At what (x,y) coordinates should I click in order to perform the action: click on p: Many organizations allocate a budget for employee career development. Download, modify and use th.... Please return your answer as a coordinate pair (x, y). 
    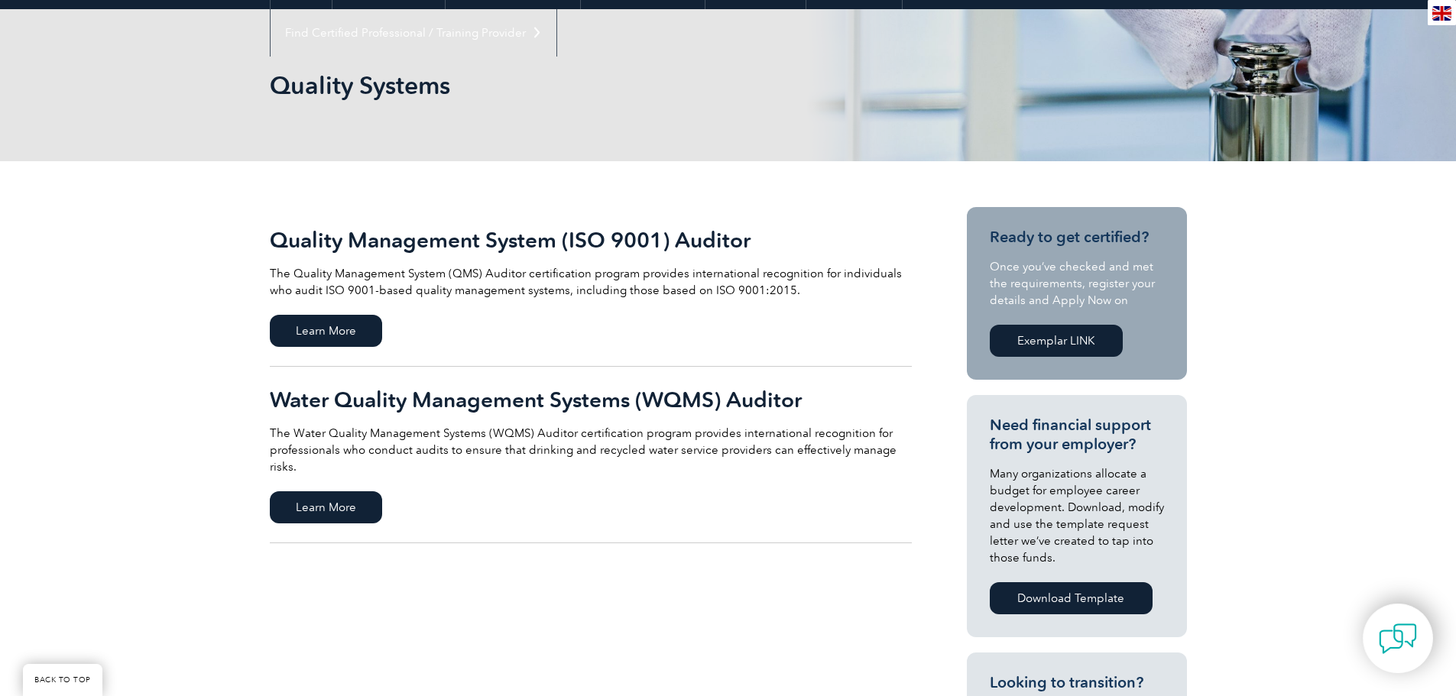
    Looking at the image, I should click on (1077, 516).